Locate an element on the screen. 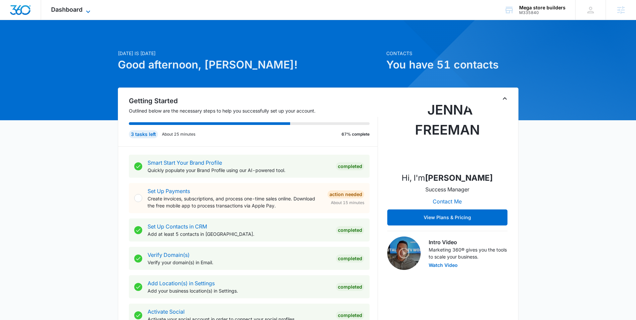 The image size is (636, 320). p: Marketing 360® gives you the tools to scale your business. is located at coordinates (468, 253).